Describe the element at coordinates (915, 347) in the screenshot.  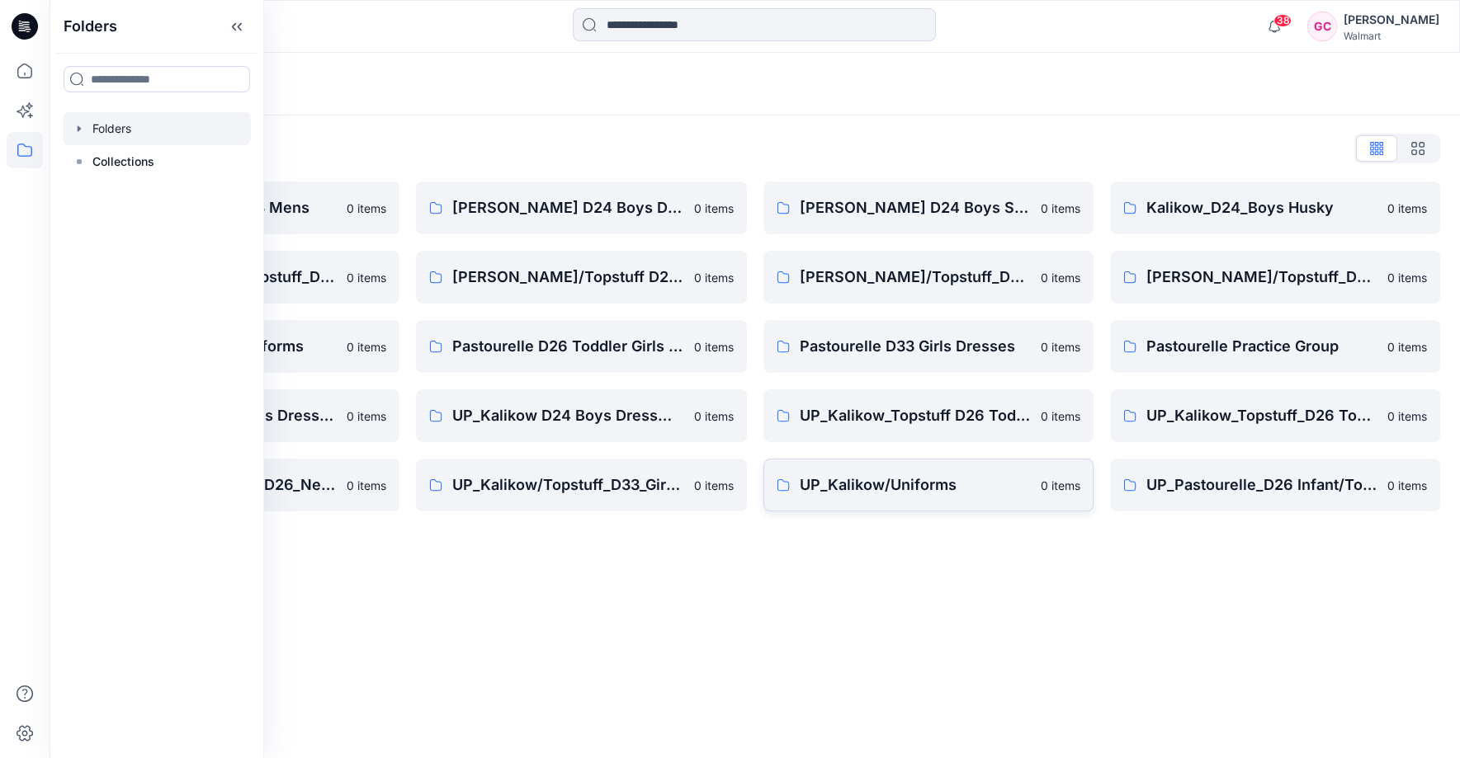
I see `p: Pastourelle D33 Girls Dresses` at that location.